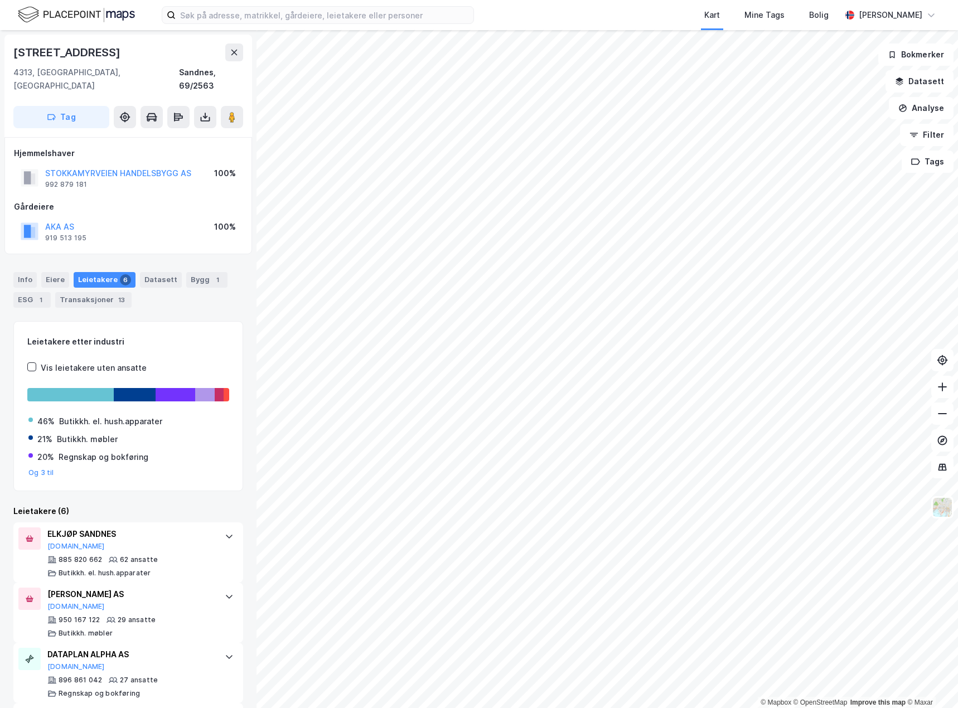 This screenshot has height=708, width=958. I want to click on div: Leietakere, so click(104, 280).